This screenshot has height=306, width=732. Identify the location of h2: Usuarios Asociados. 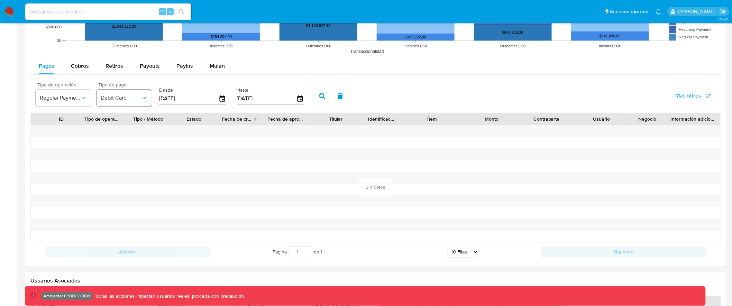
(376, 281).